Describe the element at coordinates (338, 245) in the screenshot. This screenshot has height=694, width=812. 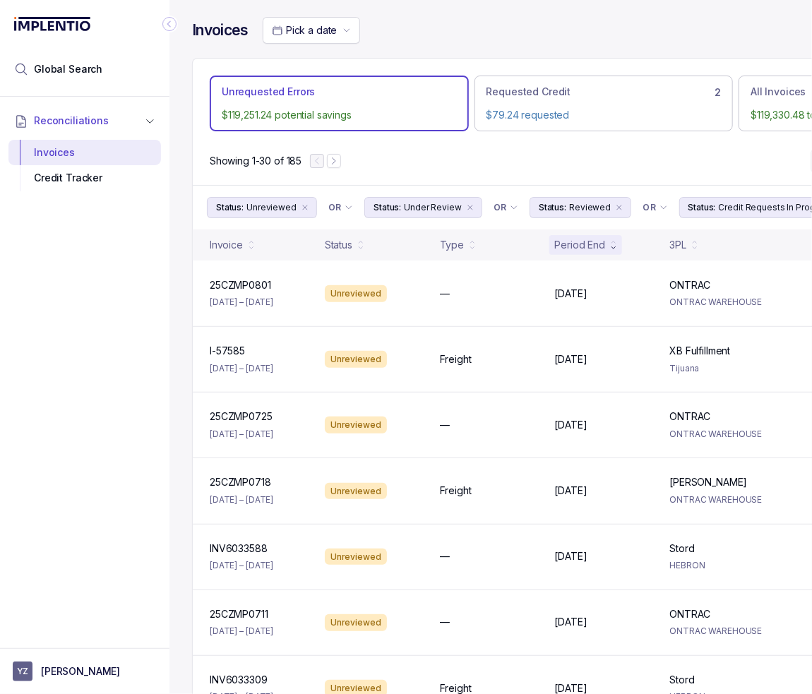
I see `div: Status` at that location.